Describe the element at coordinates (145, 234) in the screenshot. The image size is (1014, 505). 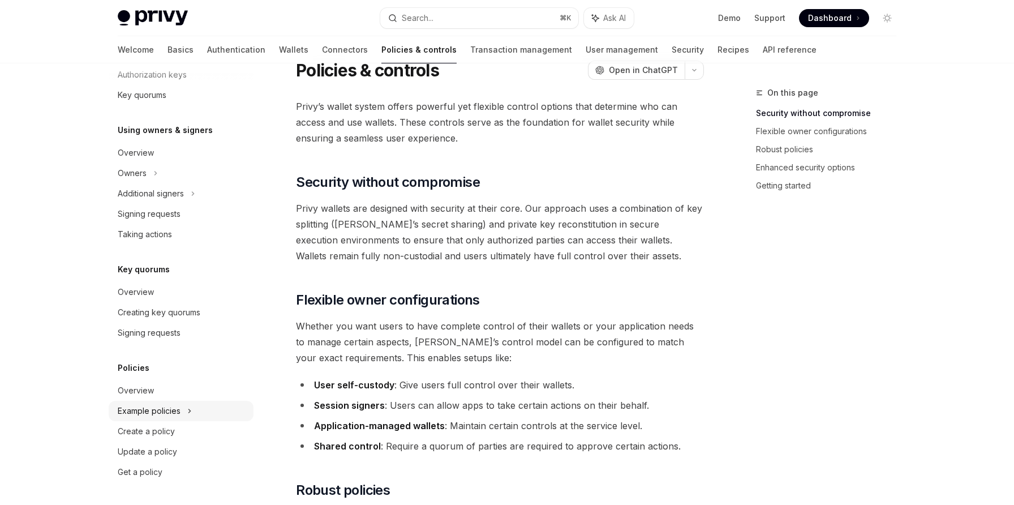
I see `div: Taking actions` at that location.